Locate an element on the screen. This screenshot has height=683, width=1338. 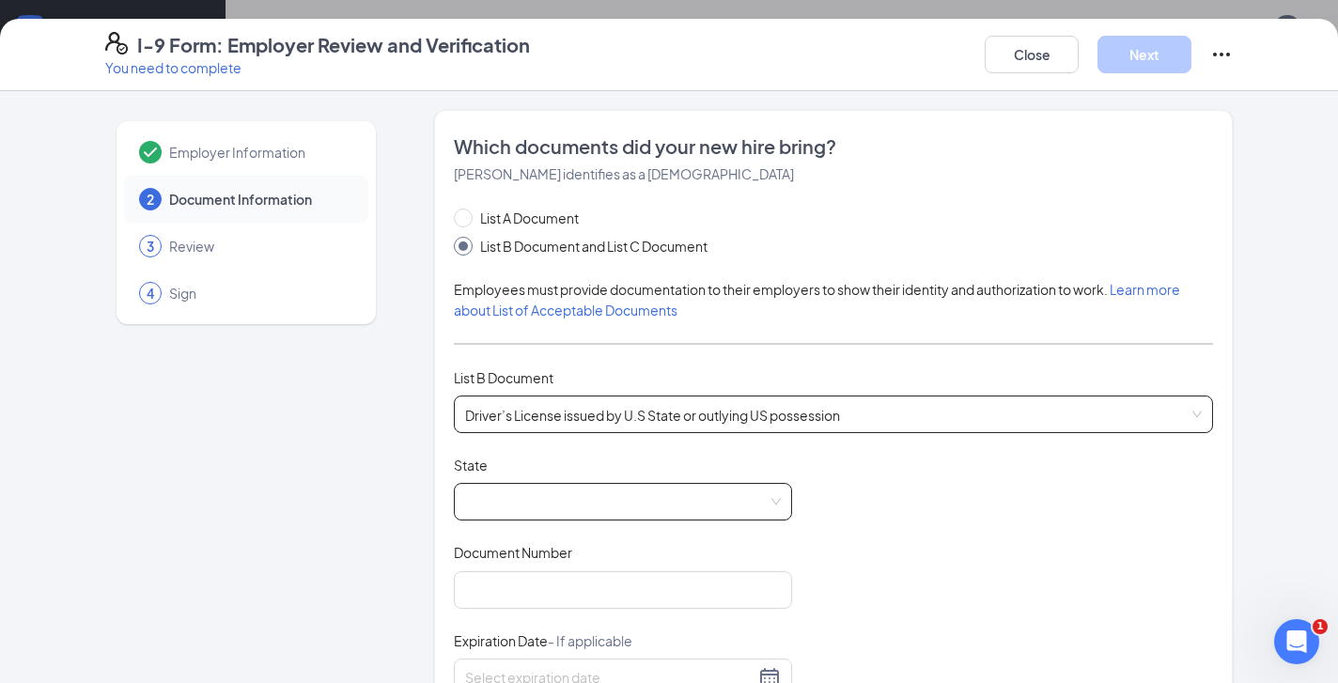
span: Which documents did your new hire bring? is located at coordinates (833, 147).